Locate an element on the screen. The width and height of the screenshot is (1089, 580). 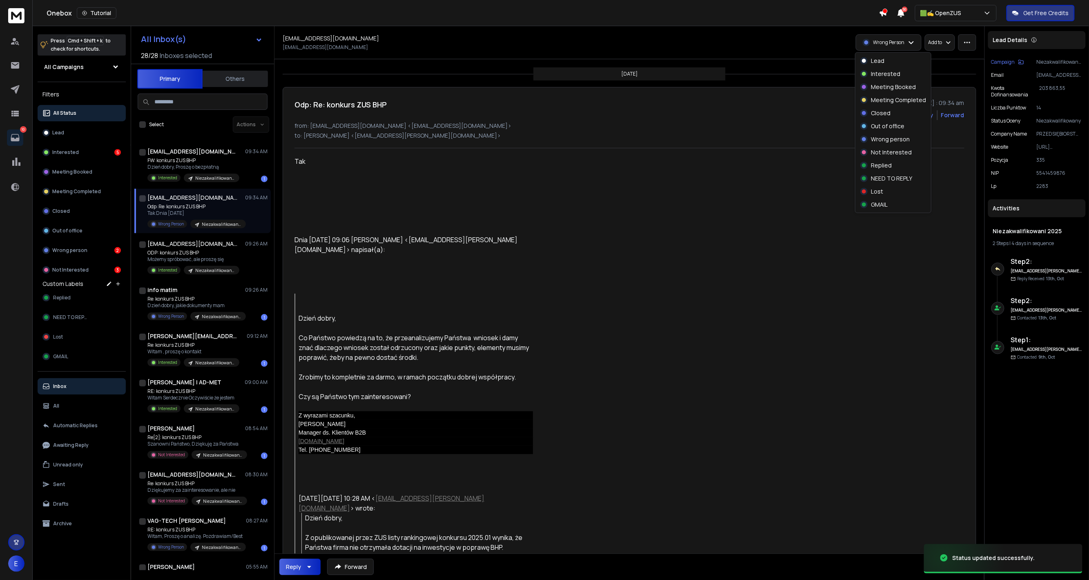
p: Liczba Punktow is located at coordinates (1009, 108).